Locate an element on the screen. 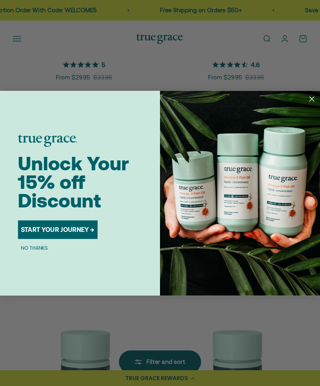  img: logo placeholder is located at coordinates (47, 140).